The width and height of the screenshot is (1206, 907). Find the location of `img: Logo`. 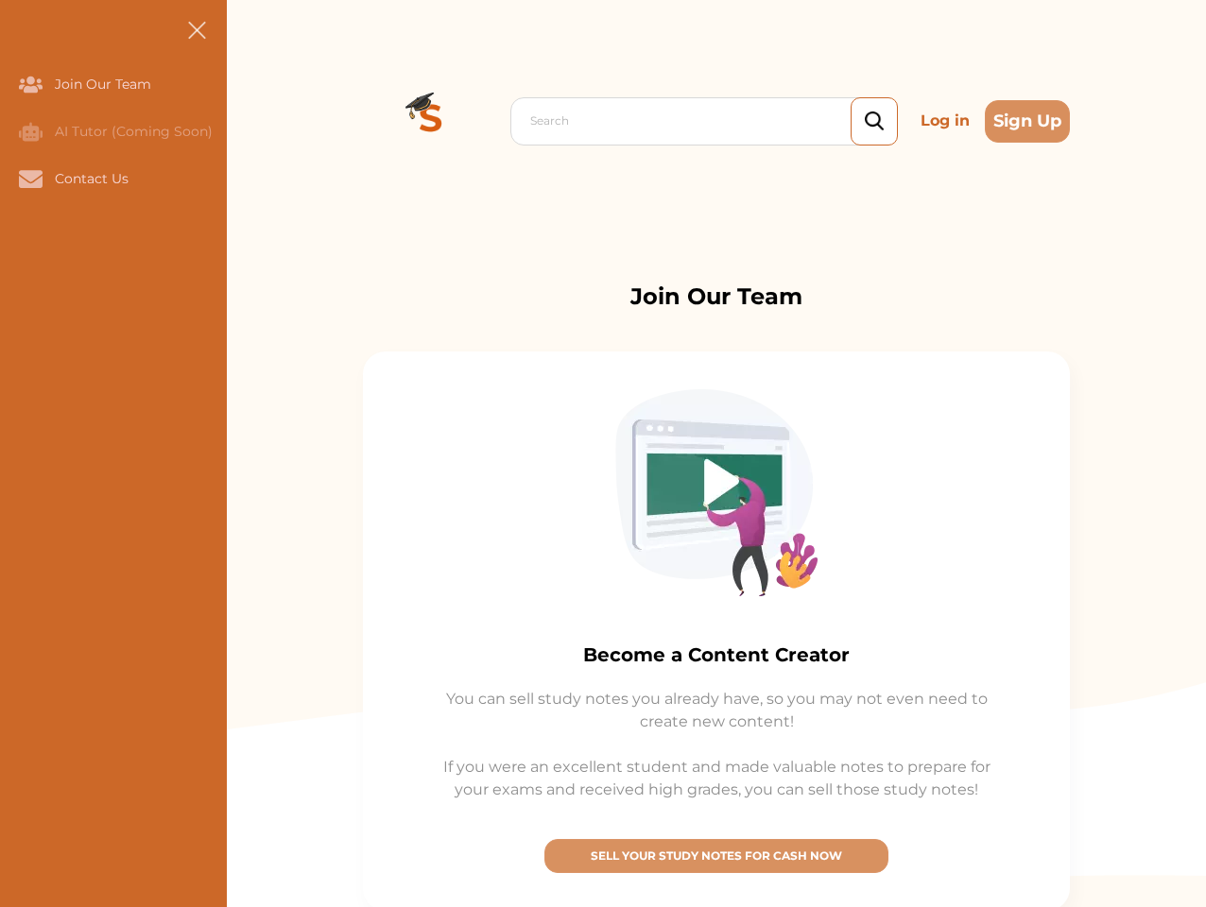

img: Logo is located at coordinates (431, 121).